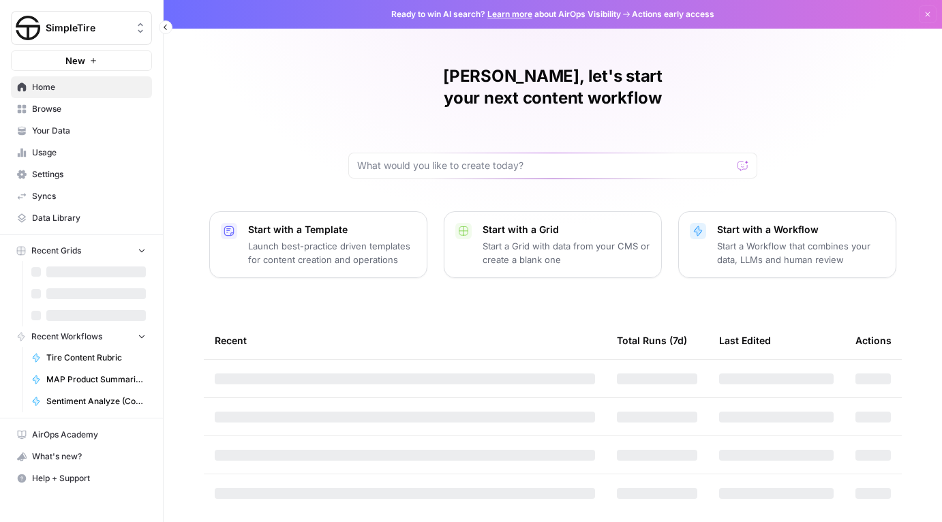 This screenshot has height=522, width=942. What do you see at coordinates (67, 337) in the screenshot?
I see `span: Recent Workflows` at bounding box center [67, 337].